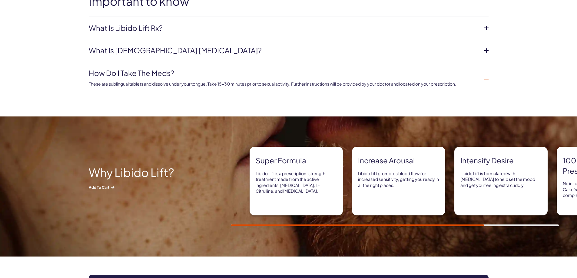 The height and width of the screenshot is (278, 577). What do you see at coordinates (143, 187) in the screenshot?
I see `span: Add to Cart` at bounding box center [143, 187].